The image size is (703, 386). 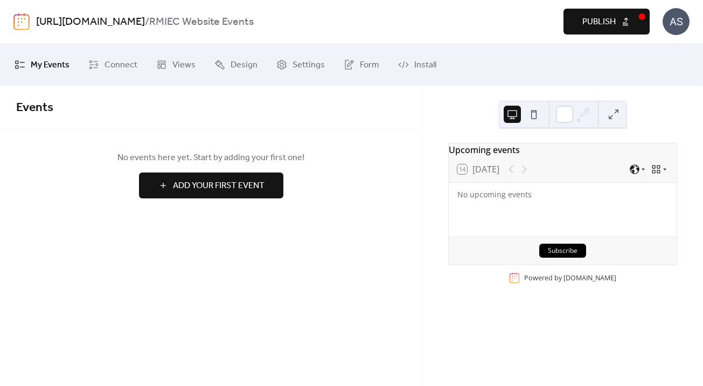 What do you see at coordinates (211, 185) in the screenshot?
I see `a: Add Your First Event` at bounding box center [211, 185].